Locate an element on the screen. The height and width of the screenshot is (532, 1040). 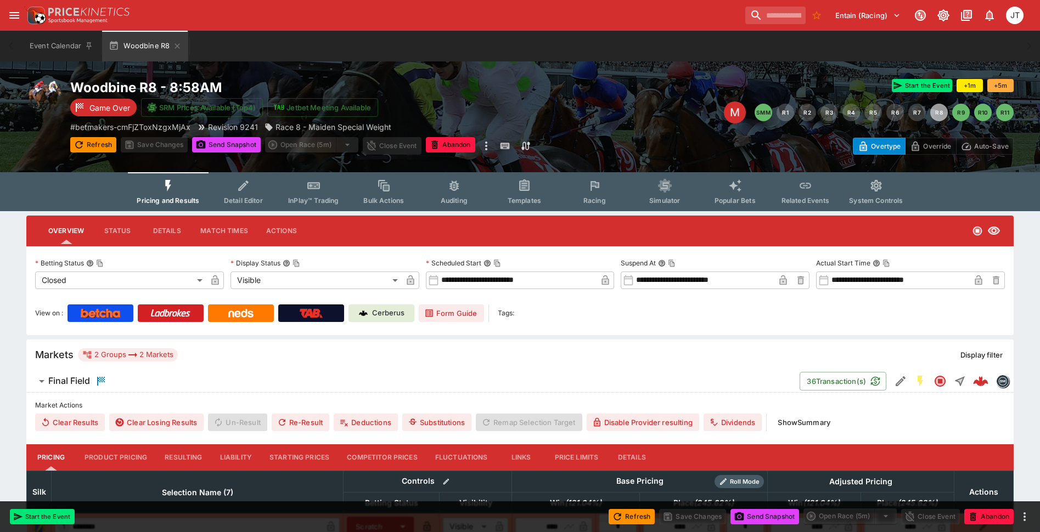
div: Closed is located at coordinates (121, 280).